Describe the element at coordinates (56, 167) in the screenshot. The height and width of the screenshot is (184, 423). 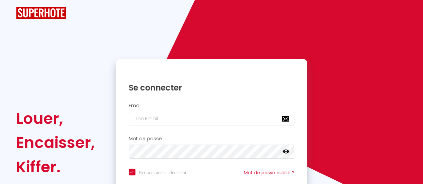
I see `div: Kiffer.` at that location.